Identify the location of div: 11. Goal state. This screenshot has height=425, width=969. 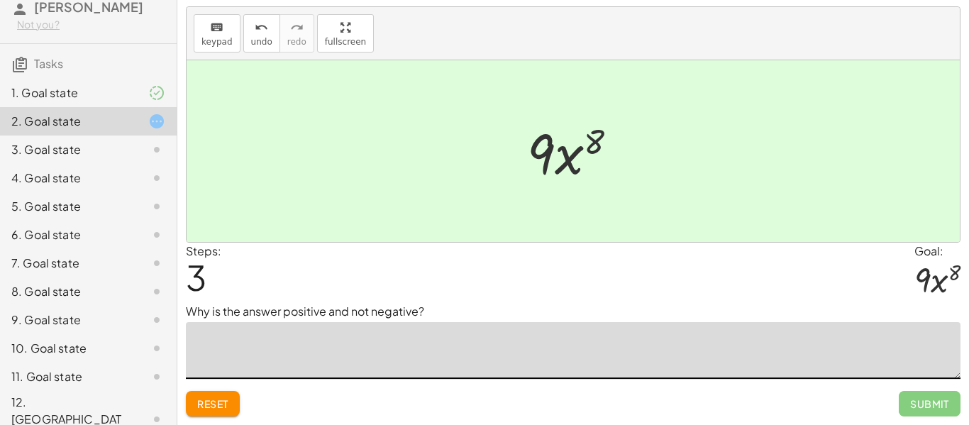
(68, 377).